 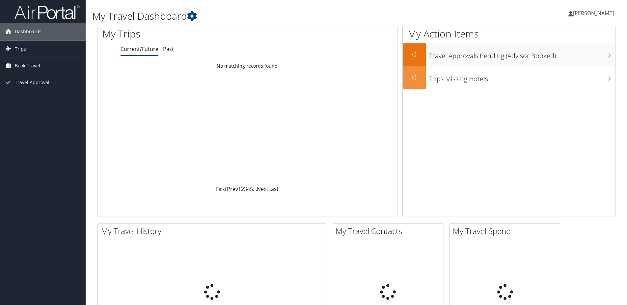 What do you see at coordinates (232, 189) in the screenshot?
I see `a: Prev` at bounding box center [232, 189].